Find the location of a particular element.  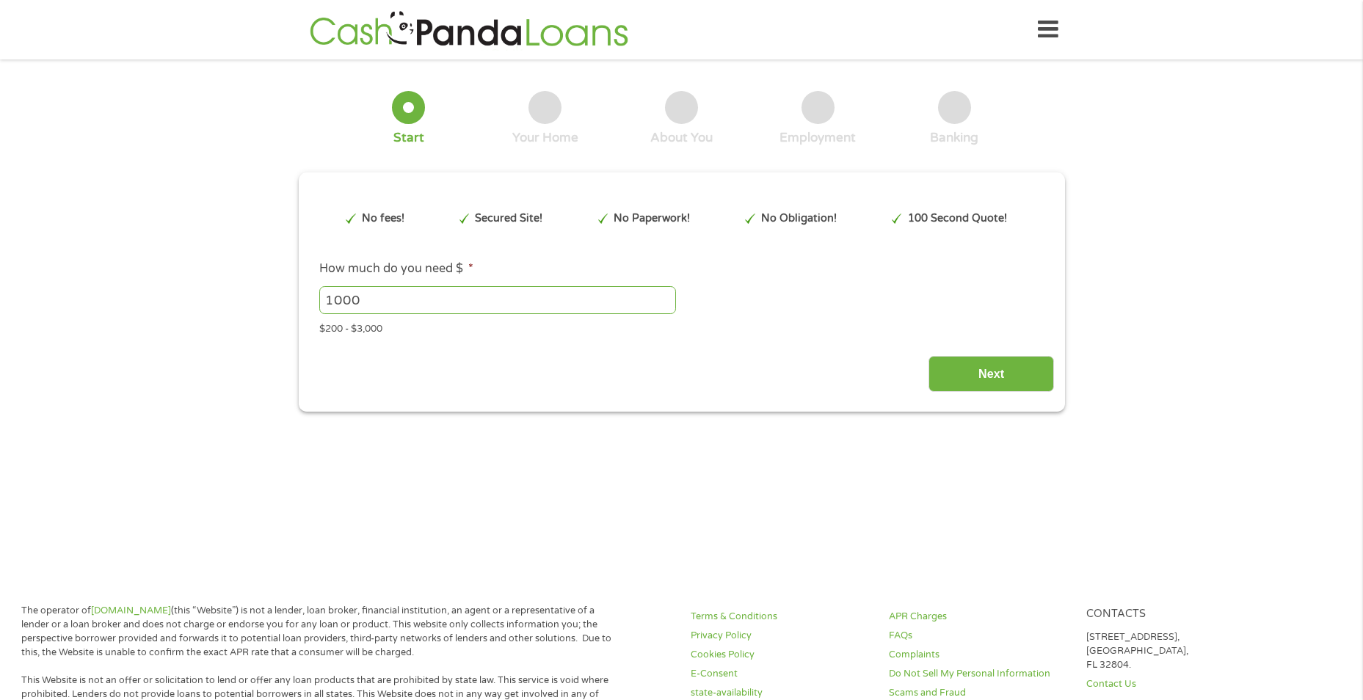

a: Cookies Policy is located at coordinates (781, 654).